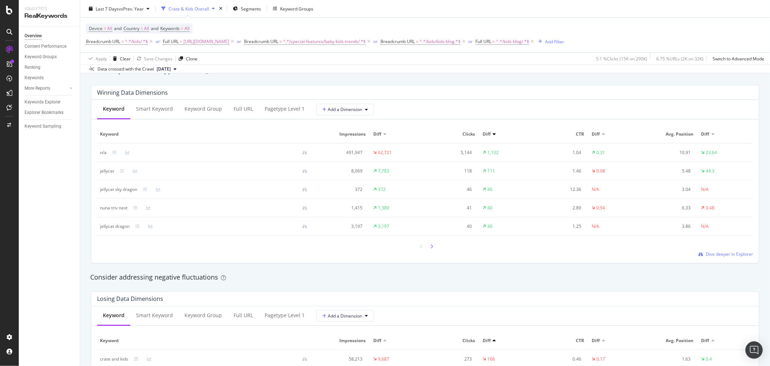 The image size is (770, 366). What do you see at coordinates (49, 126) in the screenshot?
I see `a: Keyword Sampling` at bounding box center [49, 126].